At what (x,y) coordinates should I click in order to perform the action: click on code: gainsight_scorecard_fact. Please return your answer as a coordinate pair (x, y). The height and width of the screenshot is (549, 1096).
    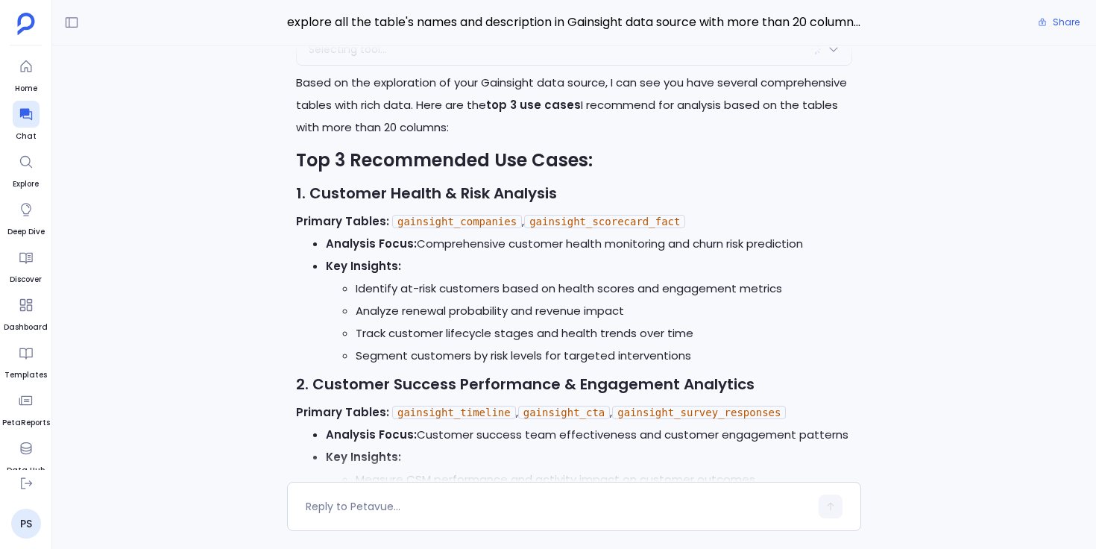
    Looking at the image, I should click on (605, 221).